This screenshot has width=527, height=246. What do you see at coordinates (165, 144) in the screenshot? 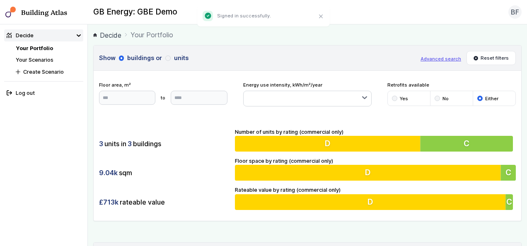
I see `div: units in buildings` at bounding box center [165, 144].